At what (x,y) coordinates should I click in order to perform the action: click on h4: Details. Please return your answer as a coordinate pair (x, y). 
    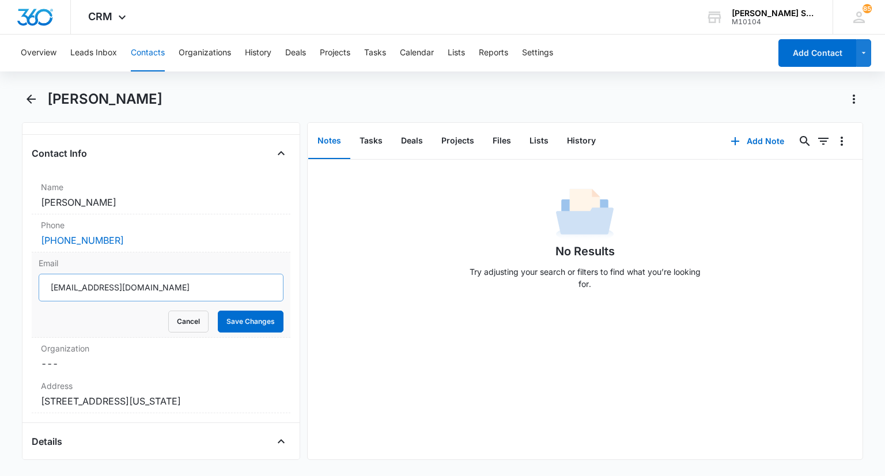
    Looking at the image, I should click on (47, 442).